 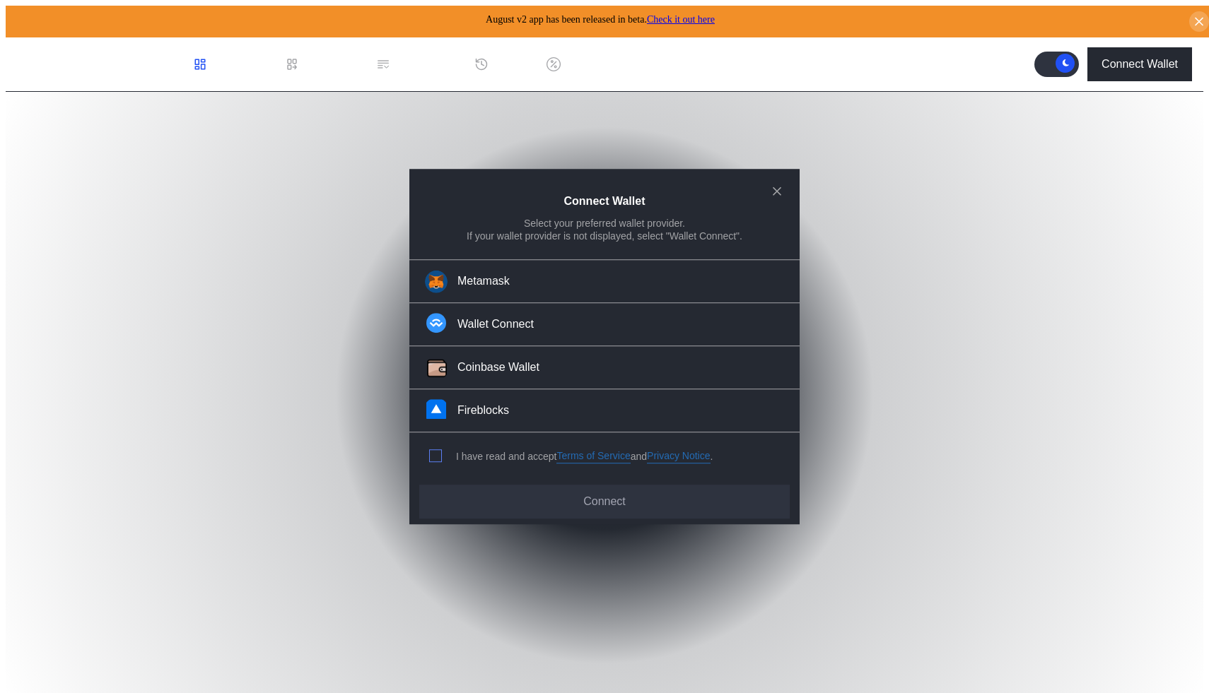 What do you see at coordinates (495, 324) in the screenshot?
I see `div: Wallet Connect` at bounding box center [495, 324].